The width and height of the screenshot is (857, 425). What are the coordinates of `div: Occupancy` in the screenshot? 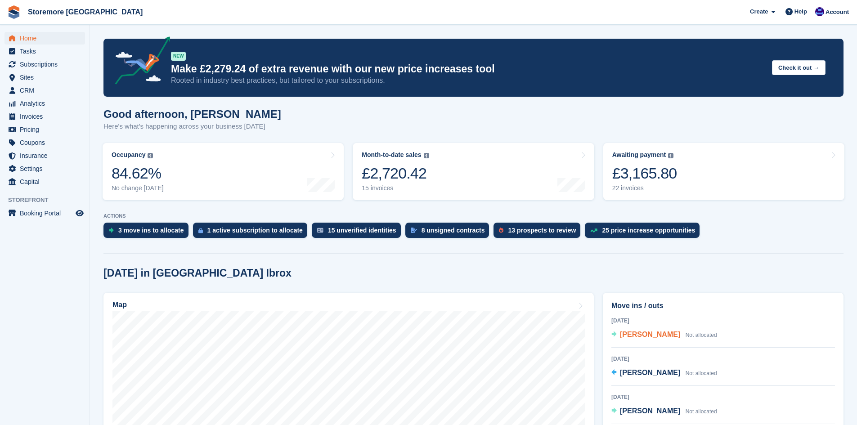 It's located at (128, 155).